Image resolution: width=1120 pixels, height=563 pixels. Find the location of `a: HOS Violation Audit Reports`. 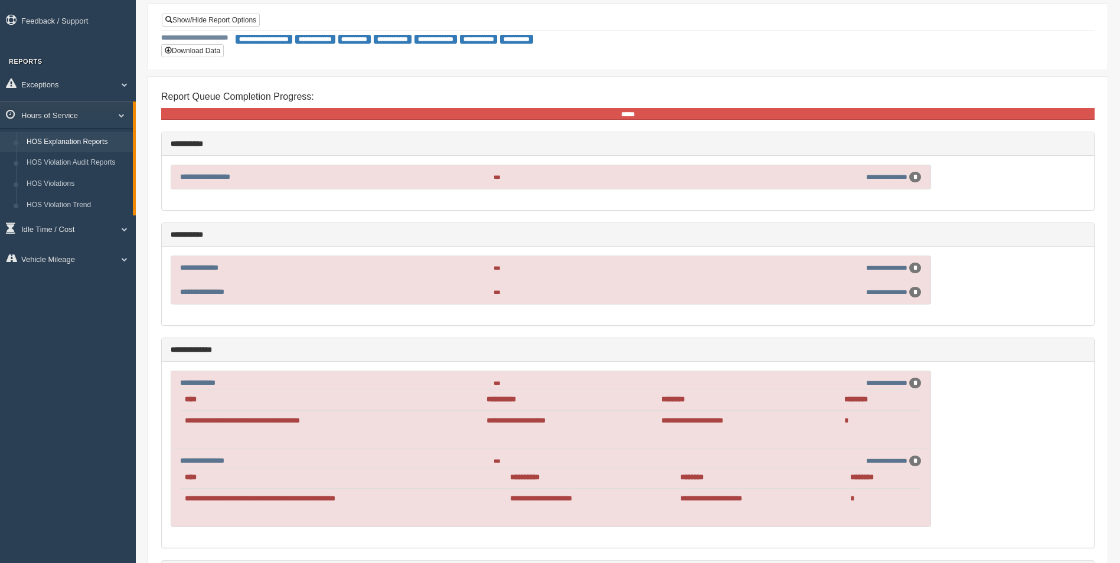

a: HOS Violation Audit Reports is located at coordinates (77, 163).